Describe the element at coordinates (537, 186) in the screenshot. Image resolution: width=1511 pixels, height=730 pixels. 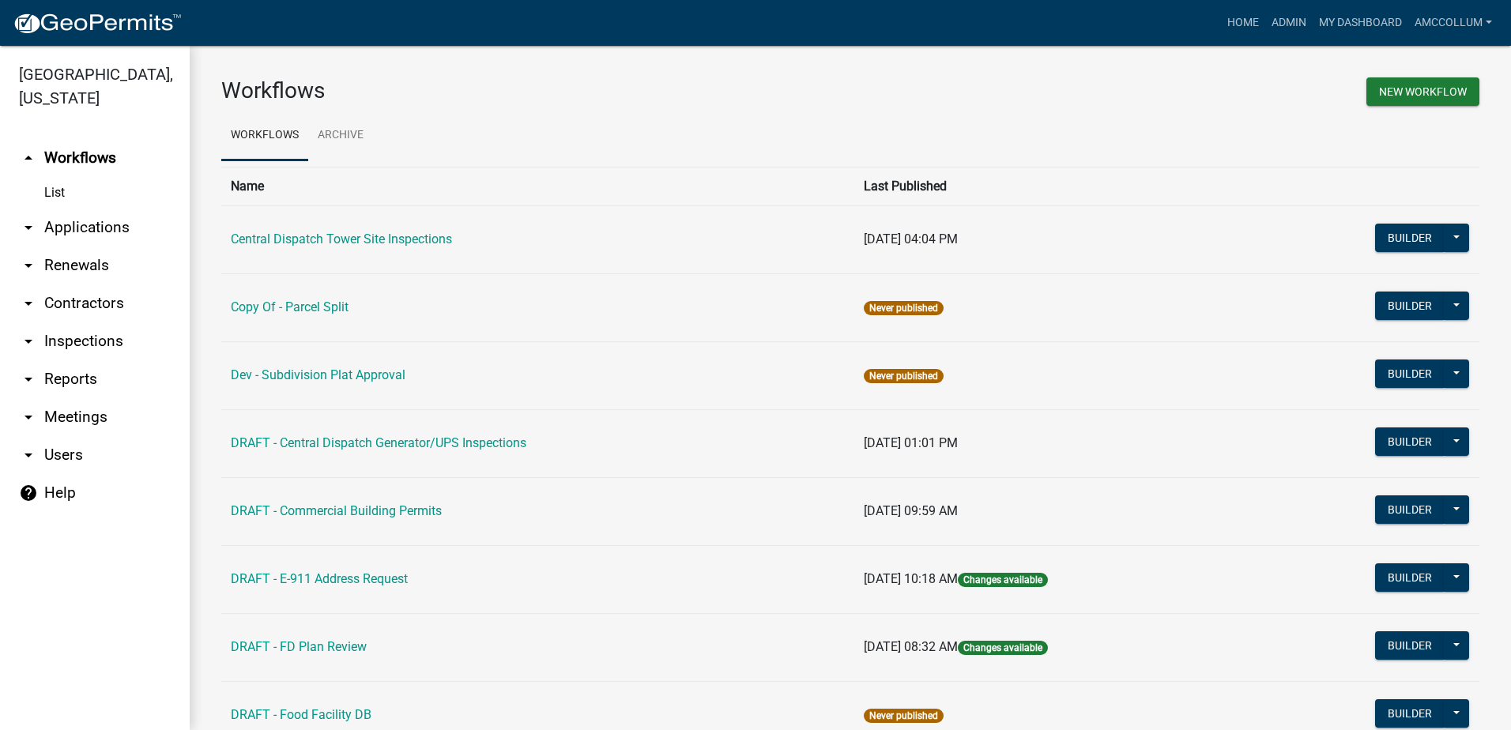
I see `th: Name` at that location.